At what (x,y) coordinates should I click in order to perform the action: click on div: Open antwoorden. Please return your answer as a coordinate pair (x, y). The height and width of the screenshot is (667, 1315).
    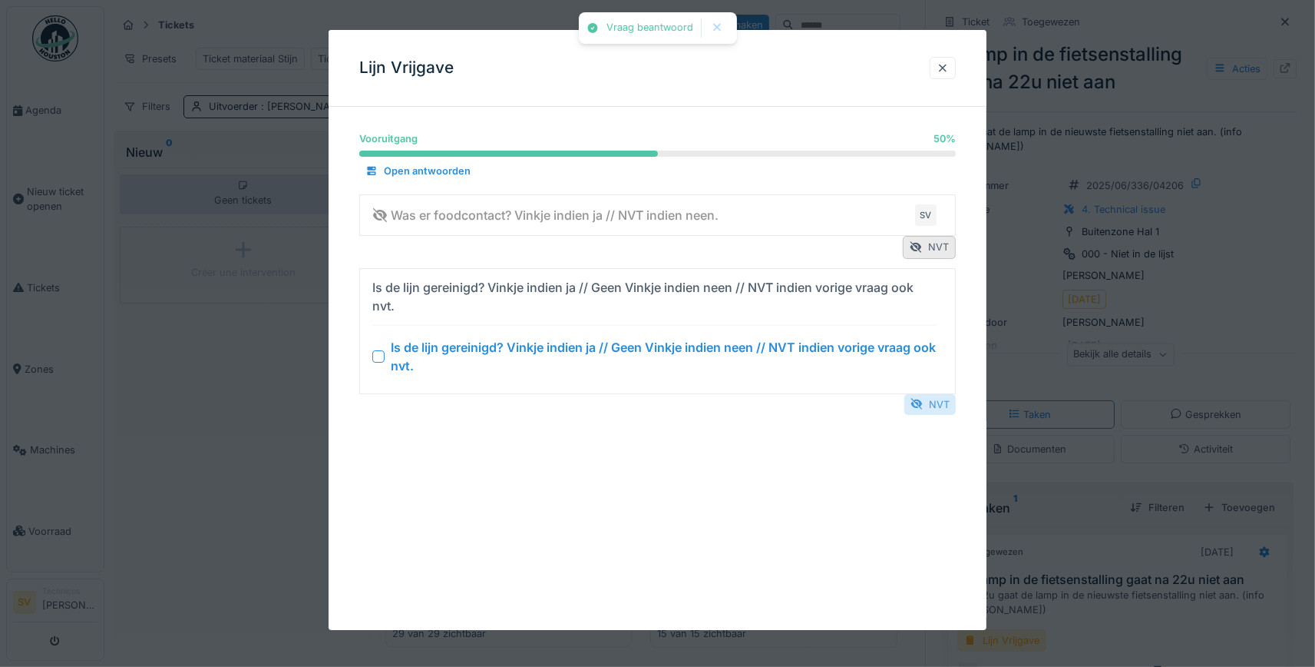
    Looking at the image, I should click on (418, 170).